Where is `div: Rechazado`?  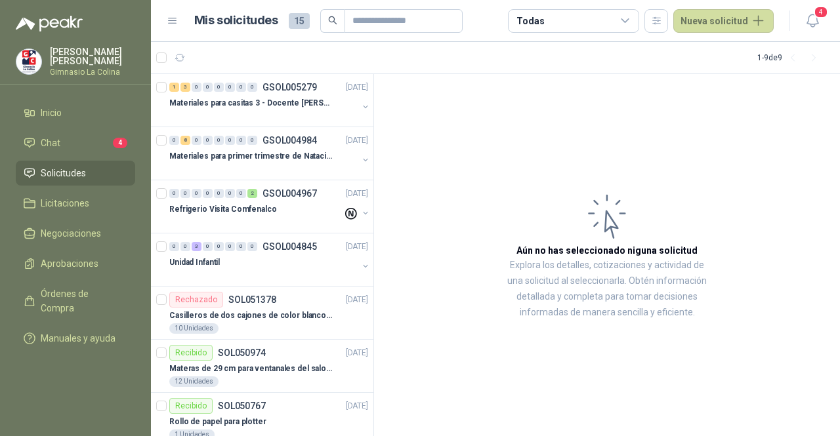
div: Rechazado is located at coordinates (196, 300).